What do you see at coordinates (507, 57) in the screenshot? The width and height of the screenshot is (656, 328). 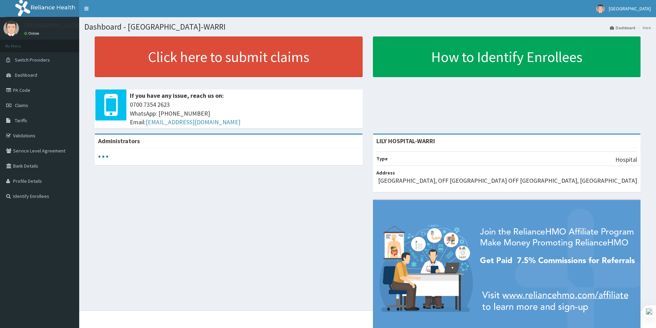 I see `a: How to Identify Enrollees` at bounding box center [507, 57].